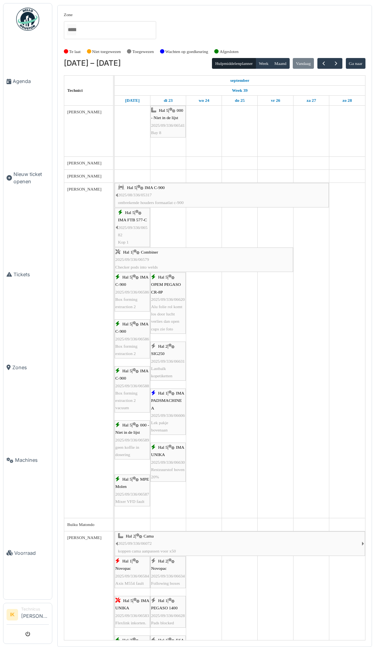 The image size is (377, 647). What do you see at coordinates (168, 400) in the screenshot?
I see `span: IMA PADSMACHINE A` at bounding box center [168, 400].